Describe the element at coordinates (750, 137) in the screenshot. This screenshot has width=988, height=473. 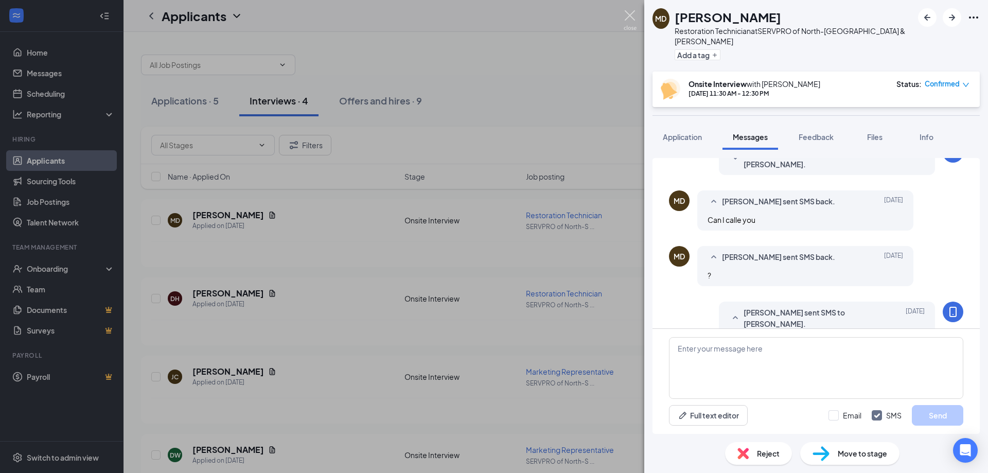
I see `span: Messages` at that location.